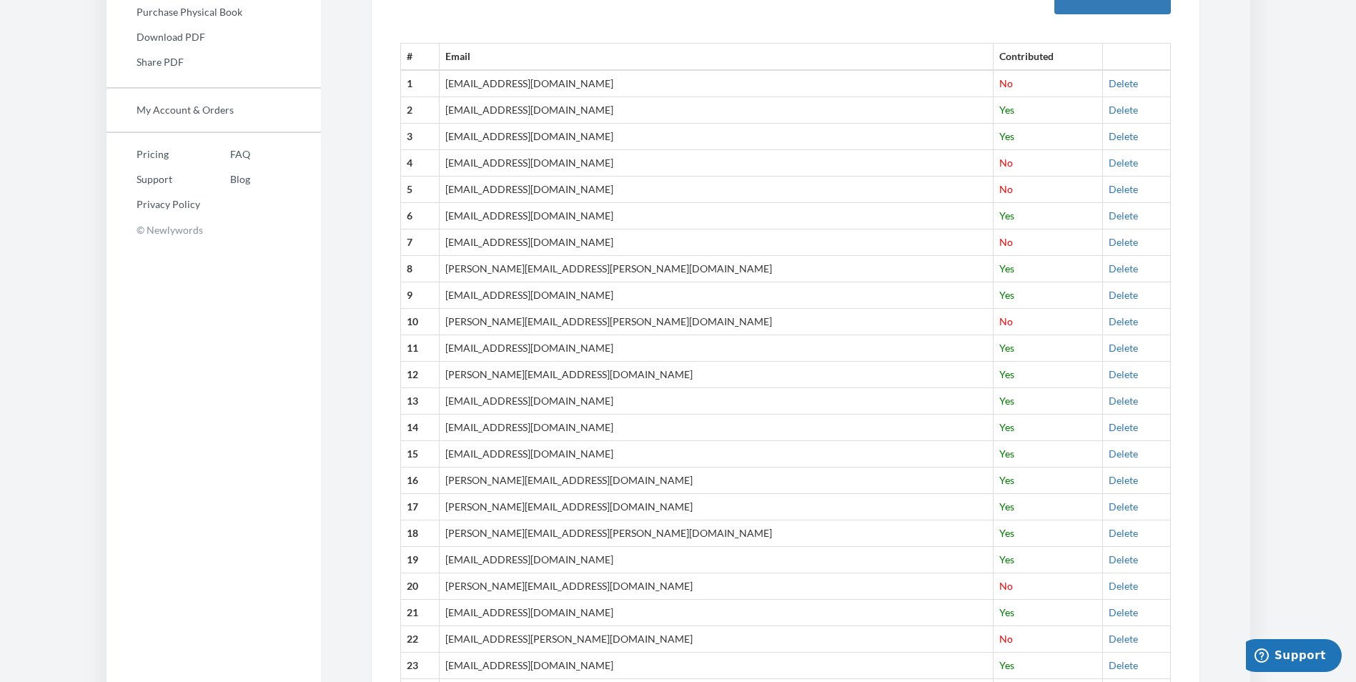 Image resolution: width=1356 pixels, height=682 pixels. Describe the element at coordinates (420, 83) in the screenshot. I see `th: 1` at that location.